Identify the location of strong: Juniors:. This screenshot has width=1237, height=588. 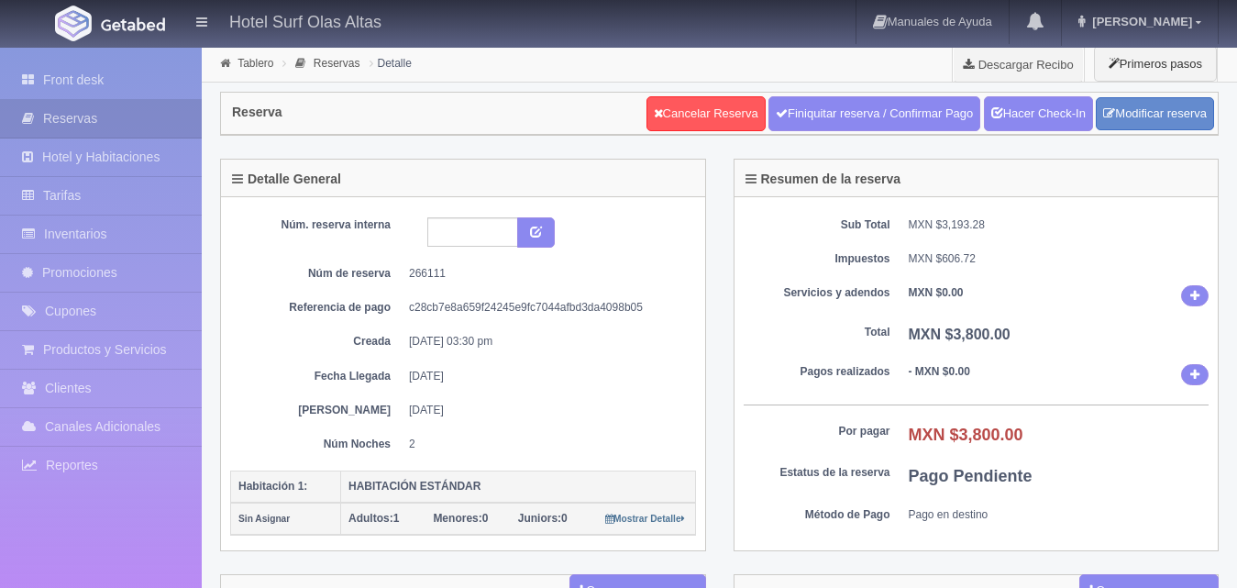
(539, 518).